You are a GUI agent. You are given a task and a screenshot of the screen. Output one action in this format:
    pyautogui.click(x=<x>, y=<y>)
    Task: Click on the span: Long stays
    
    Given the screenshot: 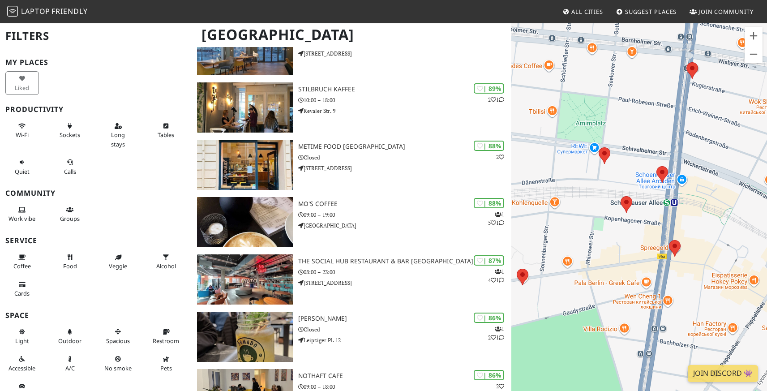 What is the action you would take?
    pyautogui.click(x=118, y=139)
    